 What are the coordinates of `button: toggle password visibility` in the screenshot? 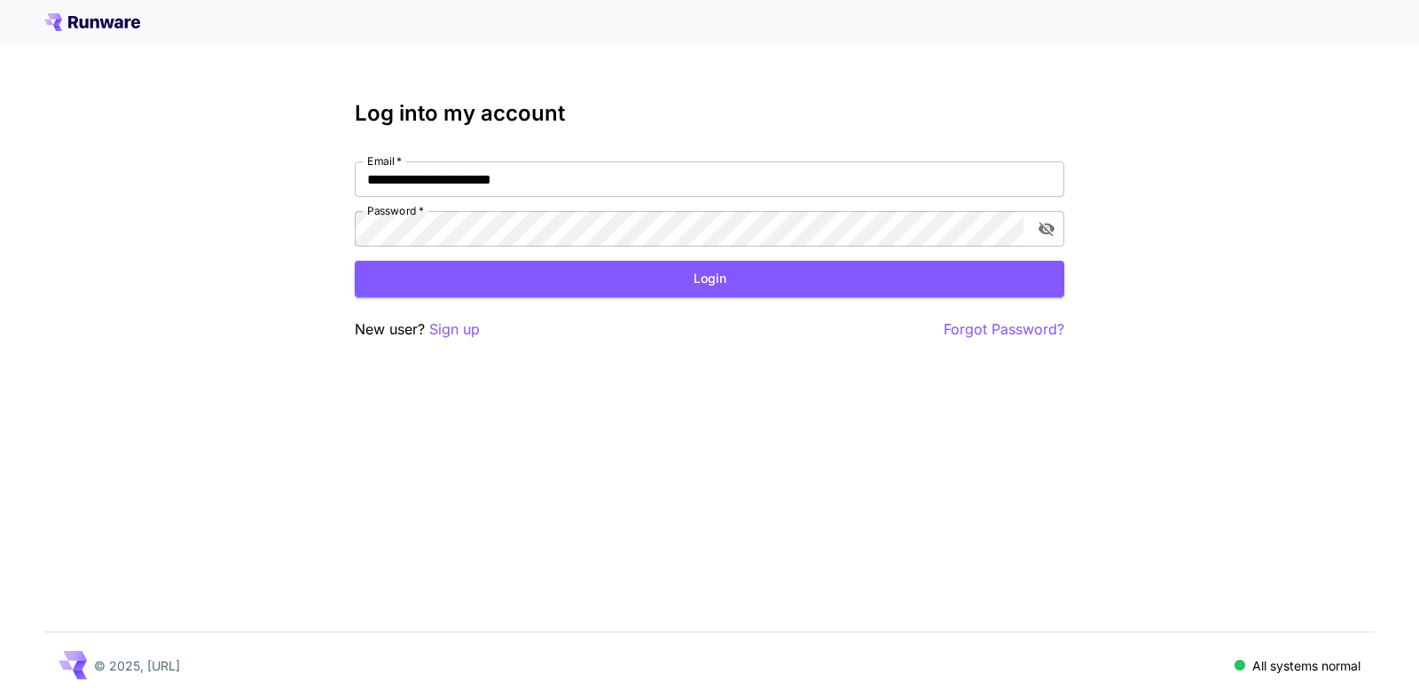 It's located at (1047, 229).